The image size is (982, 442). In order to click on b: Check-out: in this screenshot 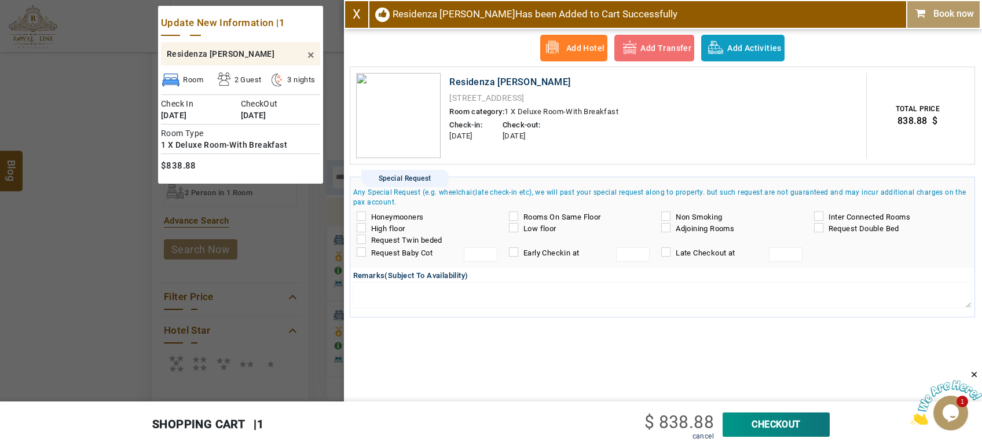, I will do `click(521, 124)`.